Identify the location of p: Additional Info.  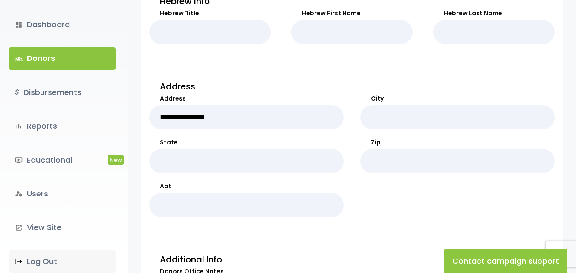
(352, 260).